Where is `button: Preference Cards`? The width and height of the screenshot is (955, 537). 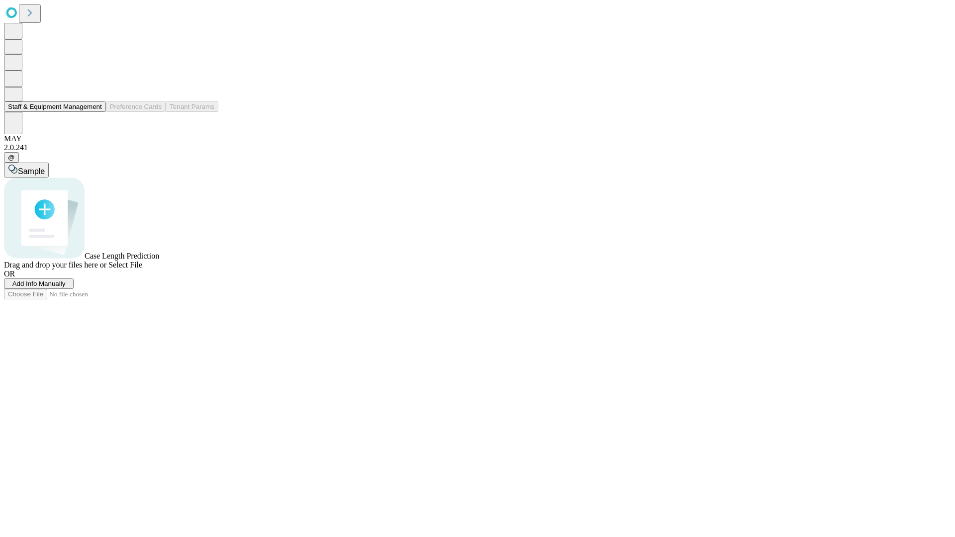
button: Preference Cards is located at coordinates (136, 106).